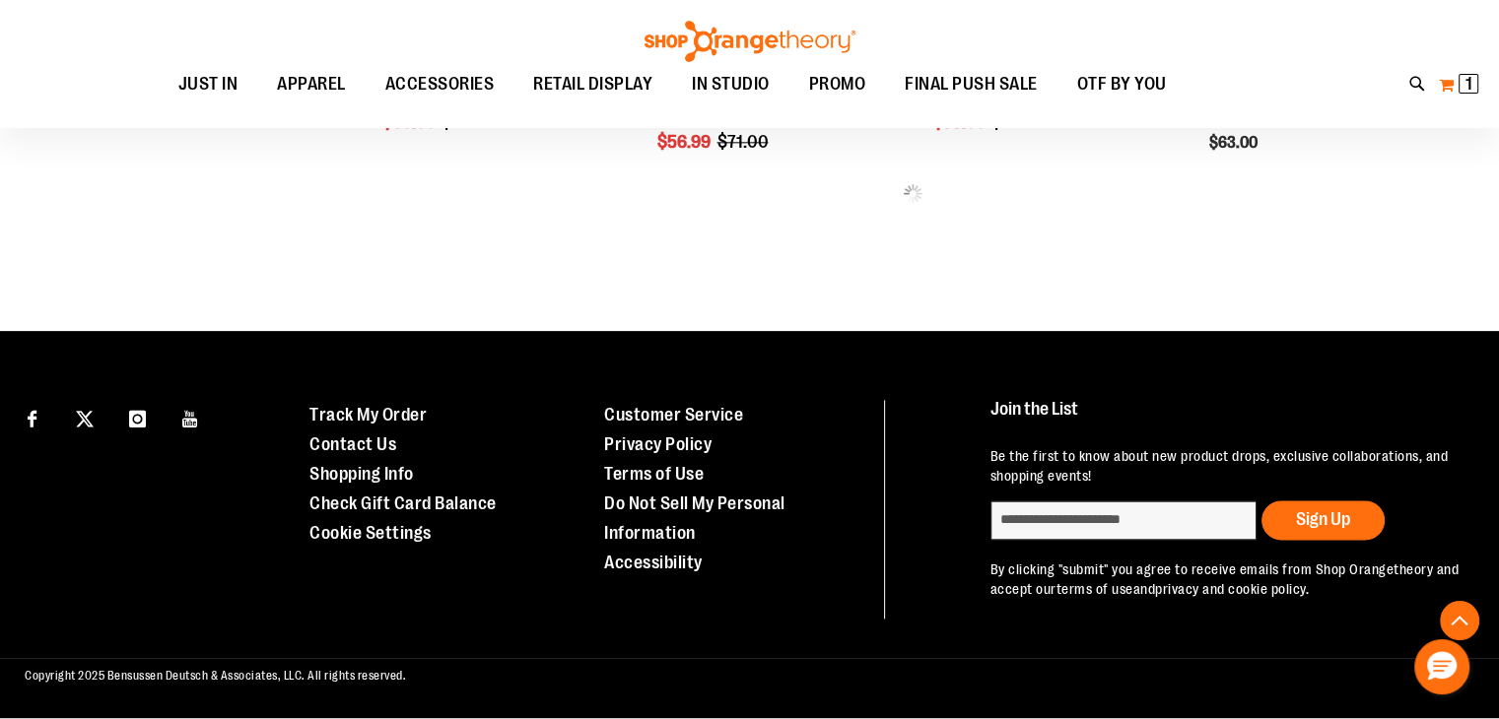  Describe the element at coordinates (730, 84) in the screenshot. I see `span: IN STUDIO` at that location.